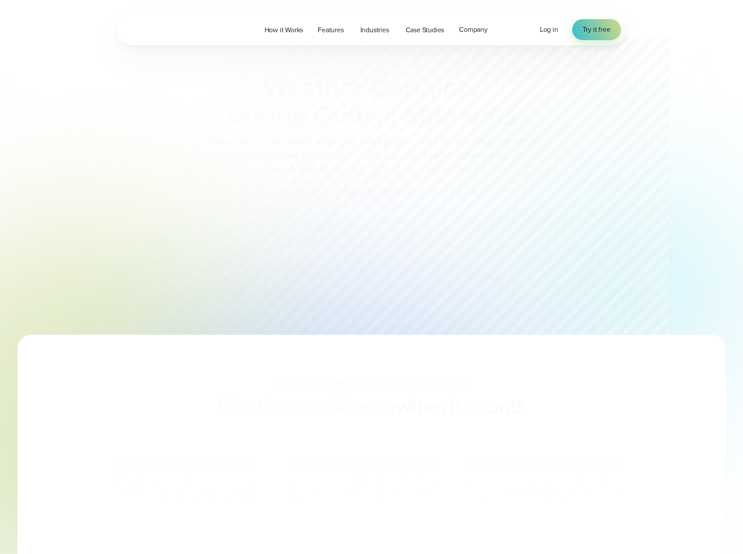 The width and height of the screenshot is (743, 554). I want to click on a: Log in, so click(549, 30).